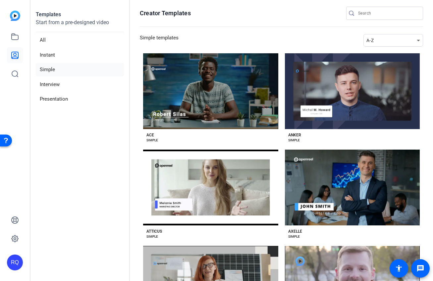 The width and height of the screenshot is (433, 281). Describe the element at coordinates (159, 40) in the screenshot. I see `h3: Simple templates` at that location.